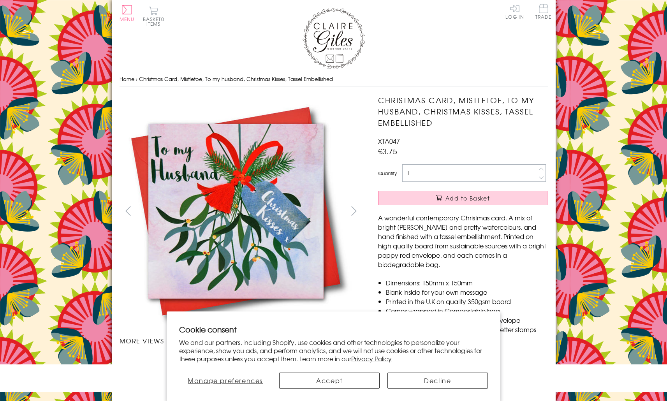 The height and width of the screenshot is (401, 667). Describe the element at coordinates (438, 381) in the screenshot. I see `button: Decline` at that location.